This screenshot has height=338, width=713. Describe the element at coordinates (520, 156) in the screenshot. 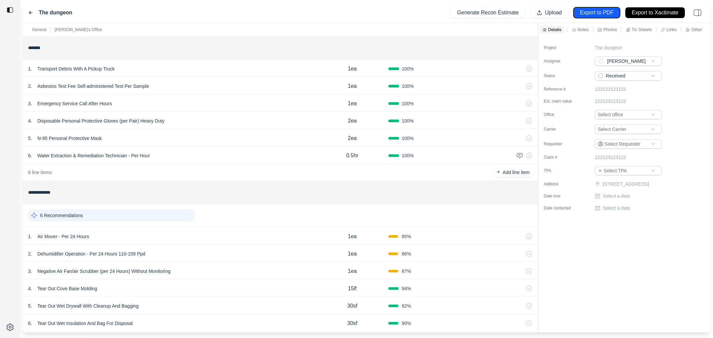

I see `img: comment` at that location.